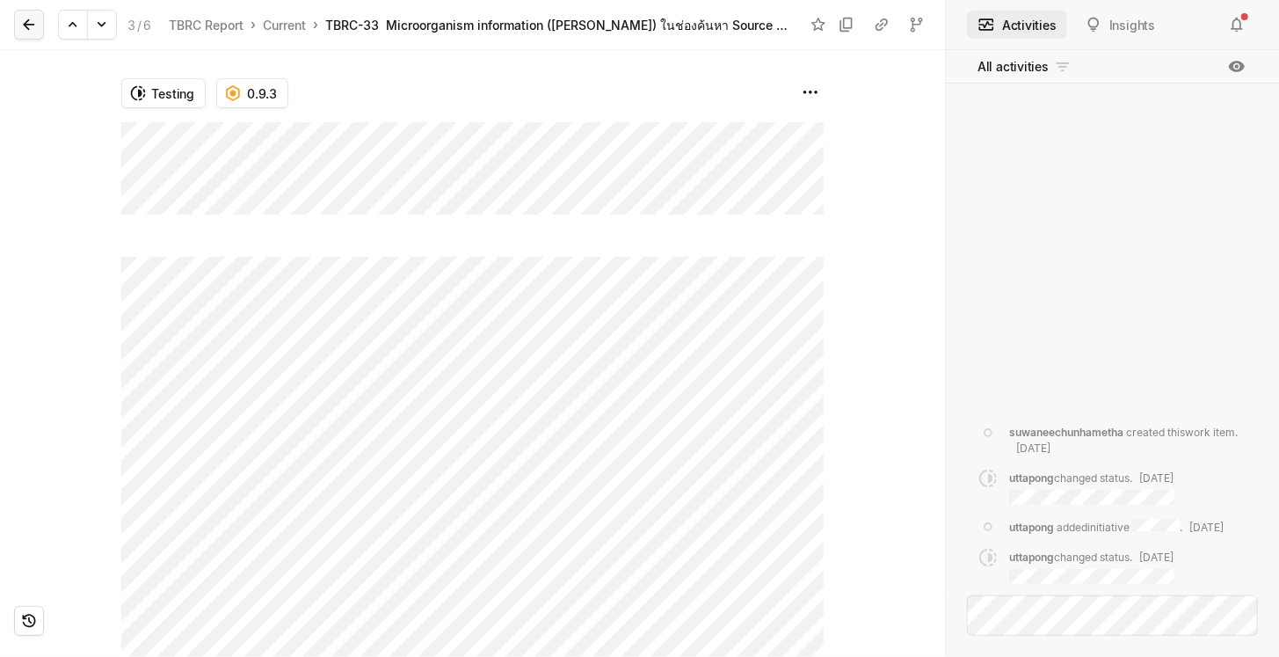 Image resolution: width=1279 pixels, height=657 pixels. What do you see at coordinates (1067, 432) in the screenshot?
I see `span: suwaneechunhametha` at bounding box center [1067, 432].